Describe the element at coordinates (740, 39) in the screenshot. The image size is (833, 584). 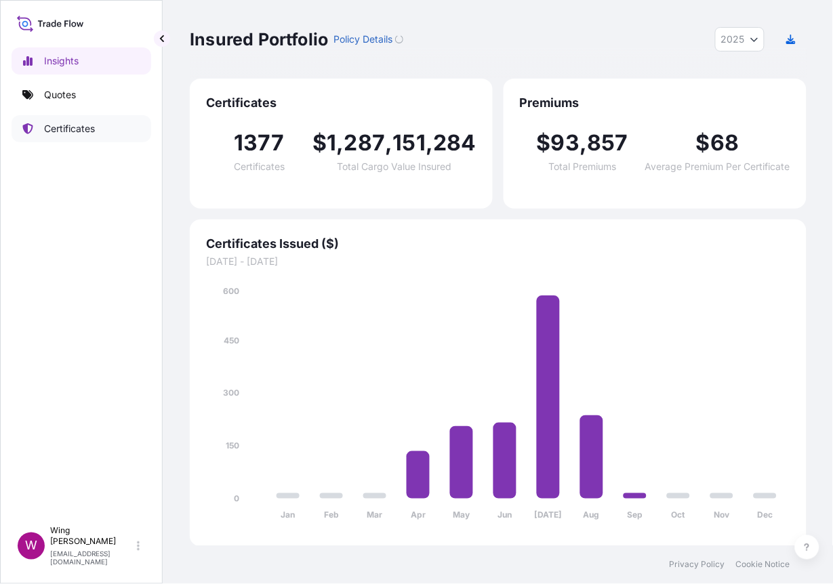
I see `button: Year Selector` at that location.